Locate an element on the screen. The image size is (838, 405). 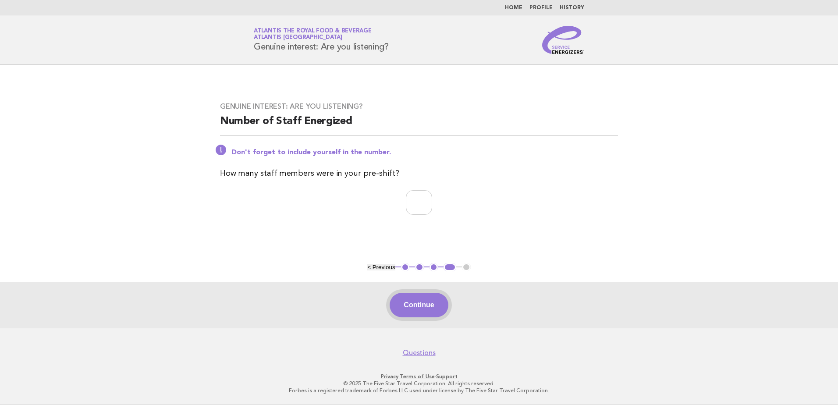
button: Continue is located at coordinates (418, 305).